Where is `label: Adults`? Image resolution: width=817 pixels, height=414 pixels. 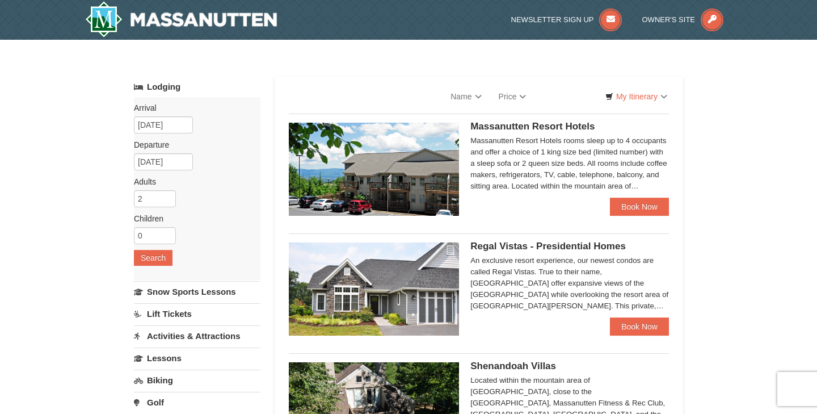
label: Adults is located at coordinates (193, 182).